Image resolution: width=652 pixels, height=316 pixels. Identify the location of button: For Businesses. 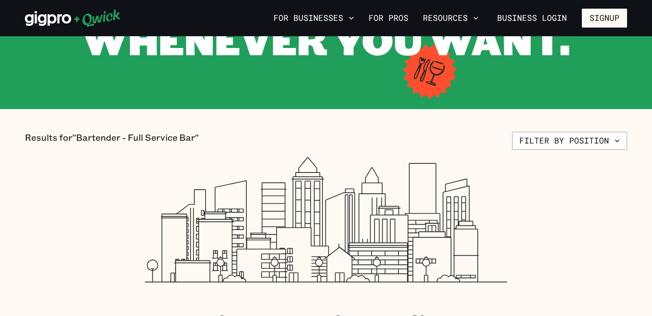
(314, 18).